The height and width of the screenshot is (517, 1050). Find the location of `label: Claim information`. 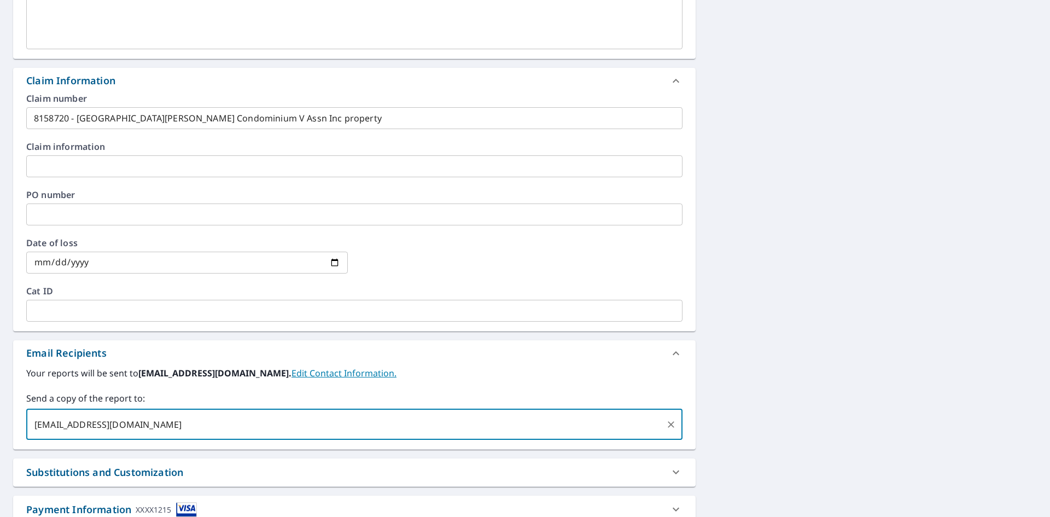

label: Claim information is located at coordinates (354, 147).